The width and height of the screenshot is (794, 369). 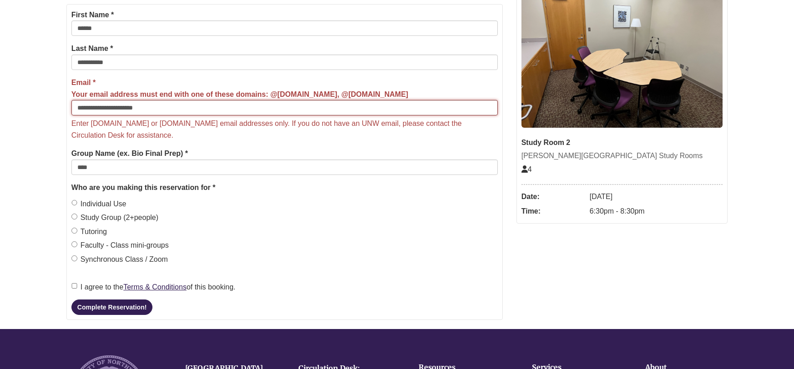 What do you see at coordinates (92, 15) in the screenshot?
I see `label: First Name *` at bounding box center [92, 15].